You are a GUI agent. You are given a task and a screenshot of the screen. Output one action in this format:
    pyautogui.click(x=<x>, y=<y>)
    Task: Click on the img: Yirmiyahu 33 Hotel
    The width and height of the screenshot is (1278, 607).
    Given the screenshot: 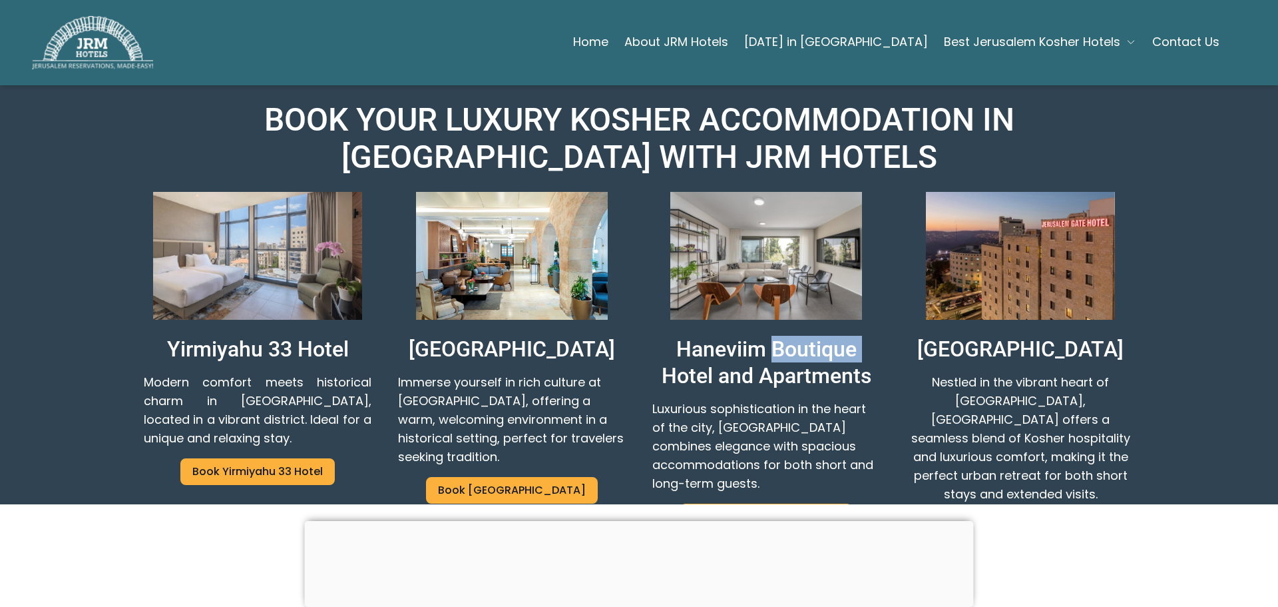 What is the action you would take?
    pyautogui.click(x=258, y=256)
    